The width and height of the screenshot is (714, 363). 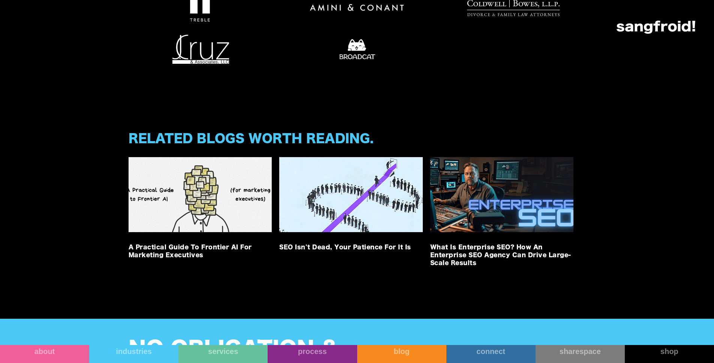 I want to click on a: blog, so click(x=402, y=354).